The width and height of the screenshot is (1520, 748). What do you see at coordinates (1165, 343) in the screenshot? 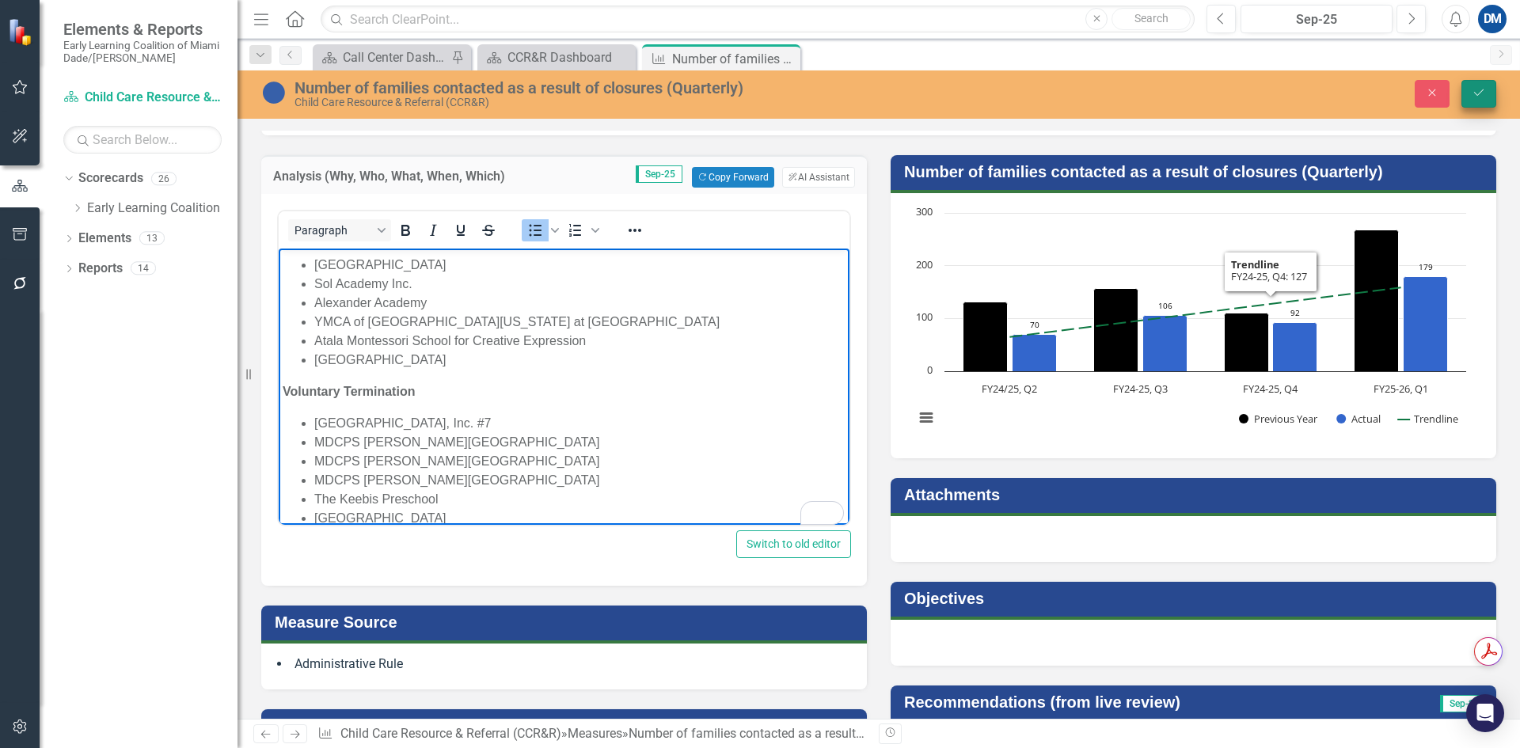
I see `path: FY24-25, Q3, 106. Actual.` at bounding box center [1165, 343].